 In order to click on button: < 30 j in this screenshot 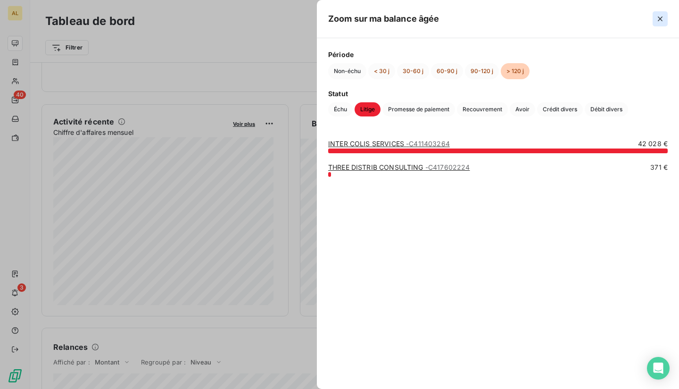, I will do `click(382, 71)`.